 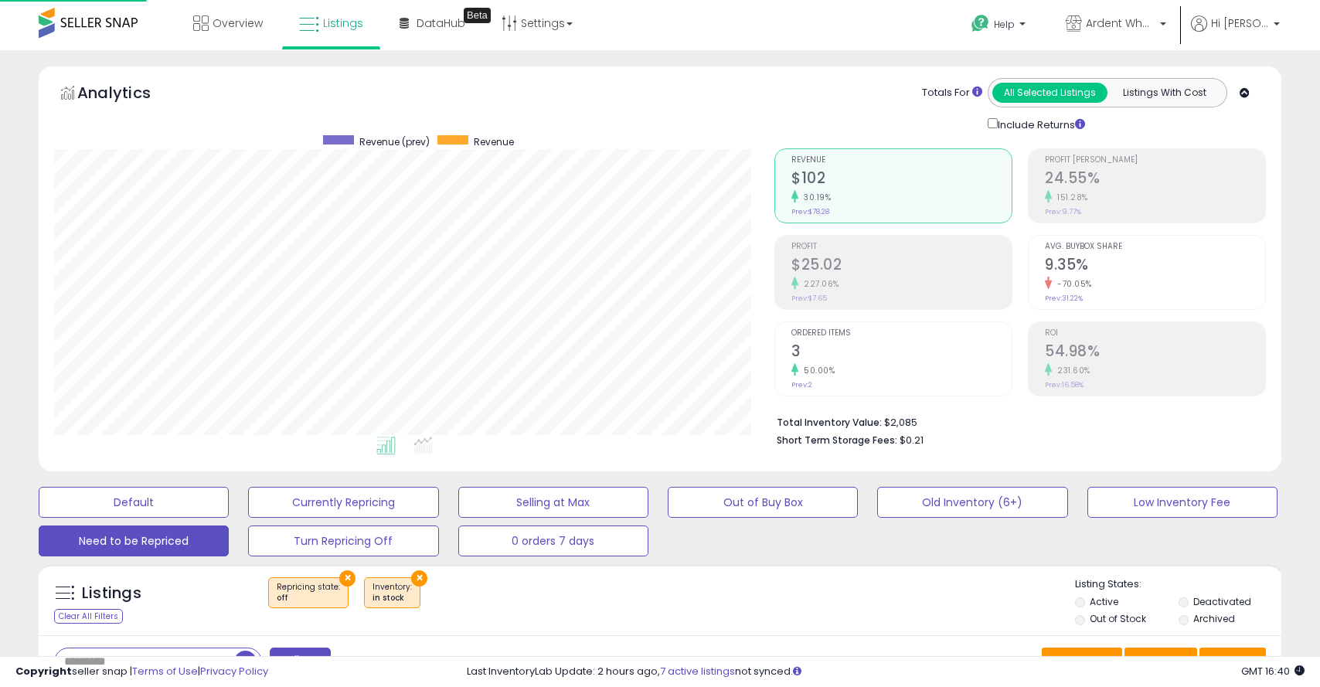 What do you see at coordinates (809, 298) in the screenshot?
I see `small: Prev: $7.65` at bounding box center [809, 298].